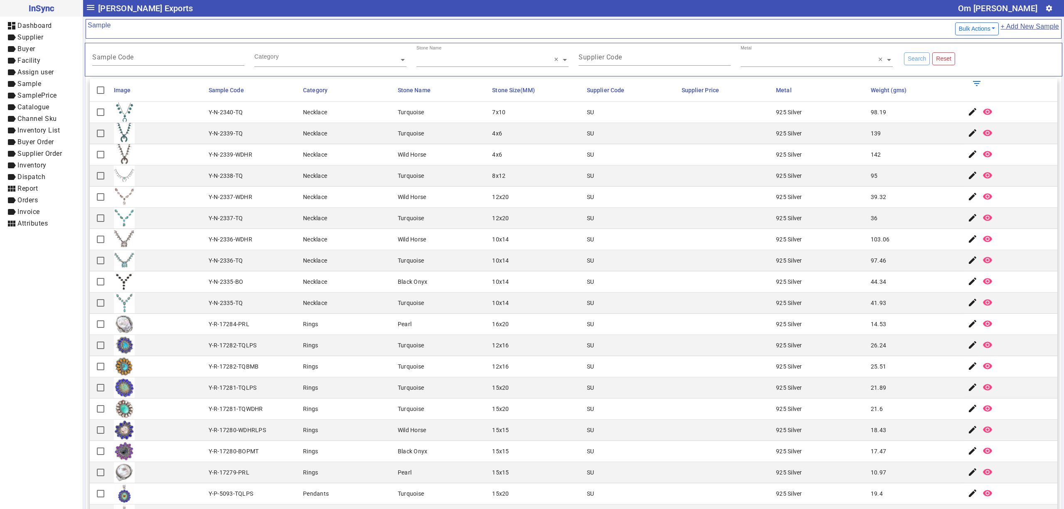 The height and width of the screenshot is (509, 1064). Describe the element at coordinates (230, 197) in the screenshot. I see `div: Y-N-2337-WDHR` at that location.